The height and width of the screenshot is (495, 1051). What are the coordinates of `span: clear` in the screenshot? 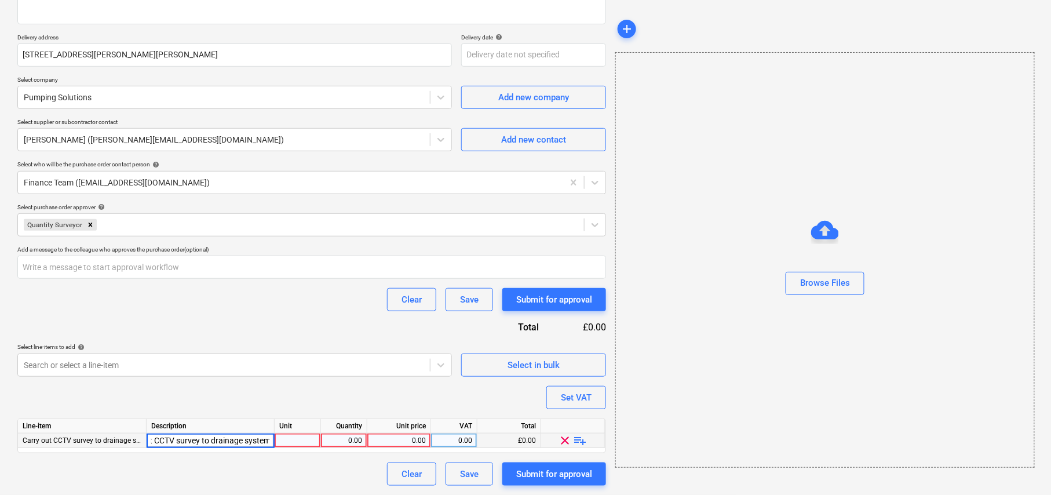 It's located at (566, 440).